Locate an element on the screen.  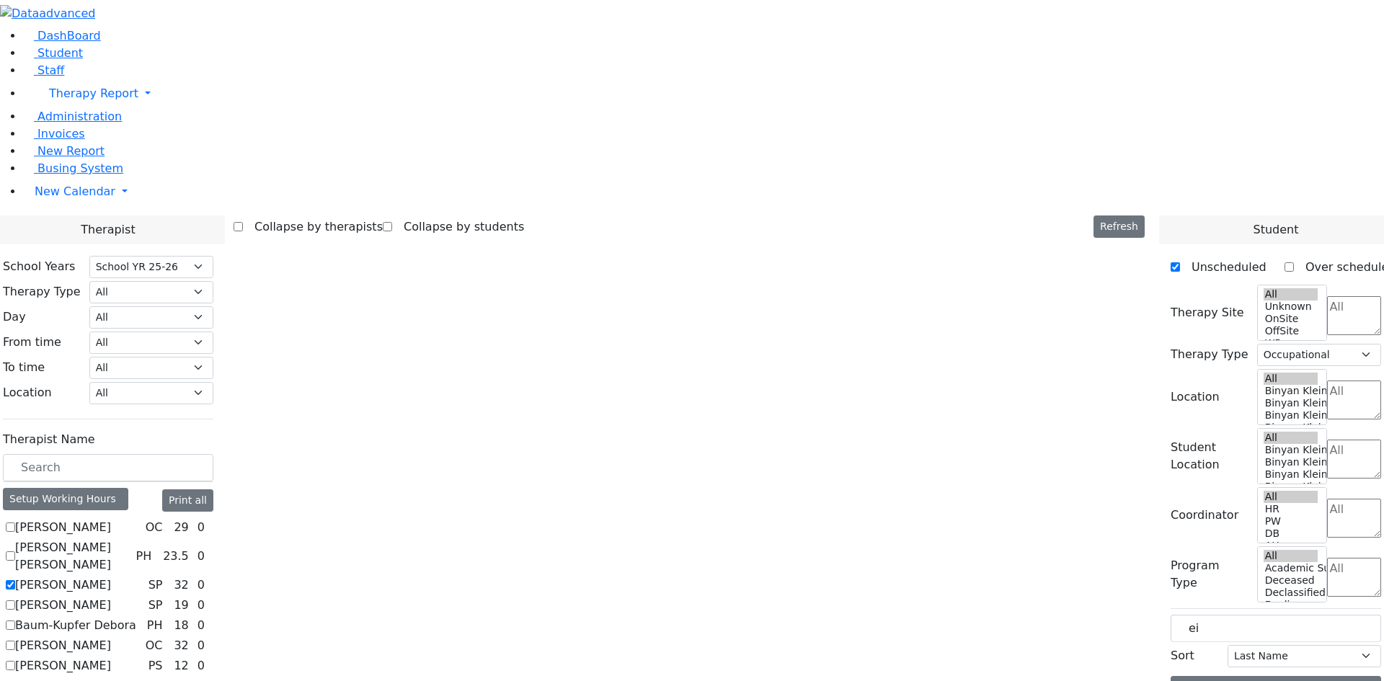
div: Setup Working Hours is located at coordinates (66, 499).